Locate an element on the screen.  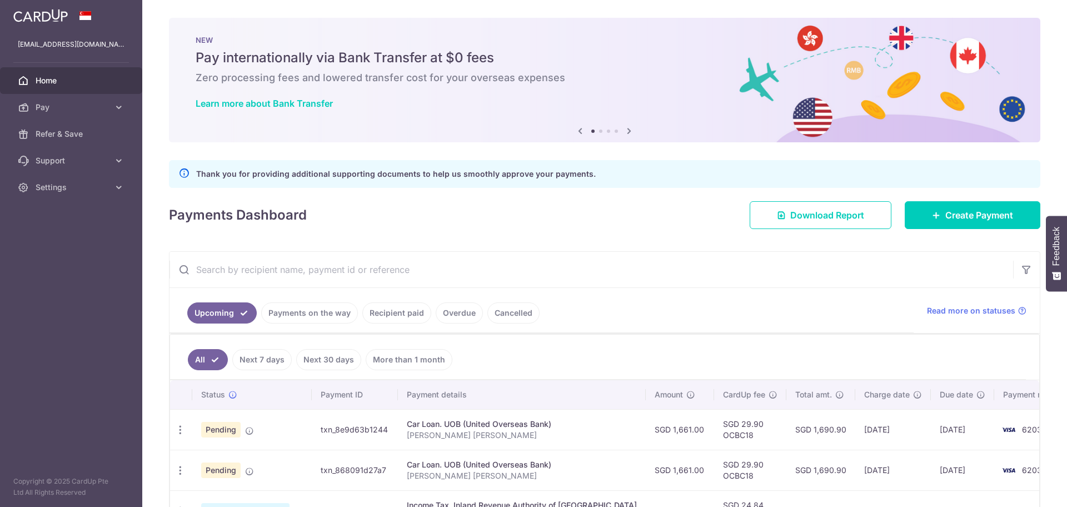
span: CardUp fee is located at coordinates (744, 394).